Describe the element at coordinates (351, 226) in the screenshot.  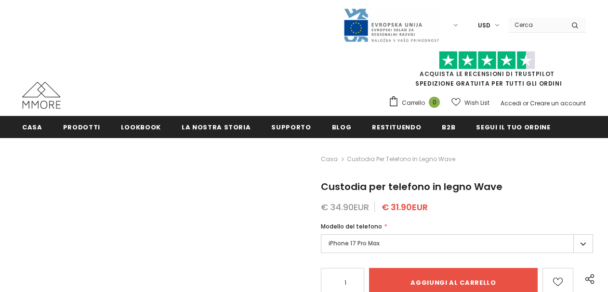
I see `span: Modello del telefono` at that location.